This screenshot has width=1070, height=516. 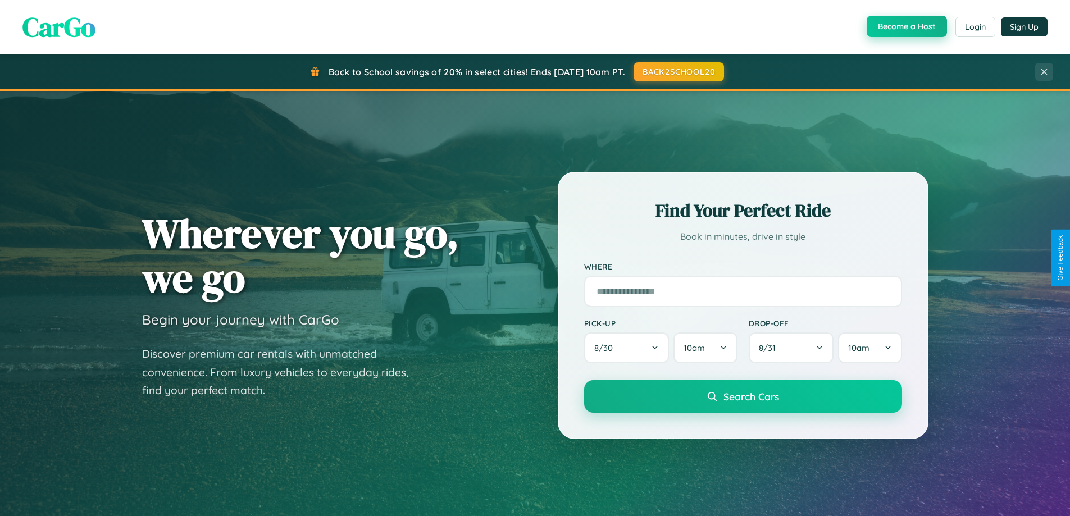 I want to click on span: CarGo, so click(x=59, y=27).